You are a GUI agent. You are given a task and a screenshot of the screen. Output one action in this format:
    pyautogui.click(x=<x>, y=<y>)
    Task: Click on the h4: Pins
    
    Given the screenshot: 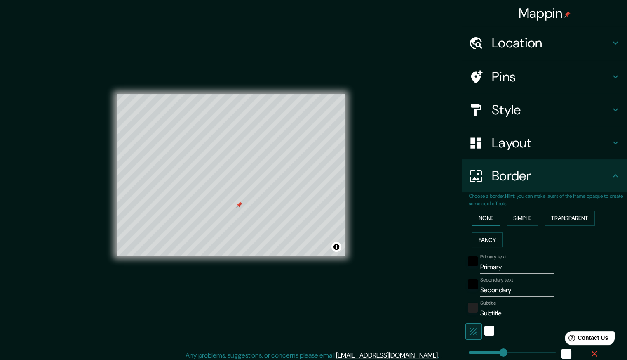 What is the action you would take?
    pyautogui.click(x=551, y=77)
    